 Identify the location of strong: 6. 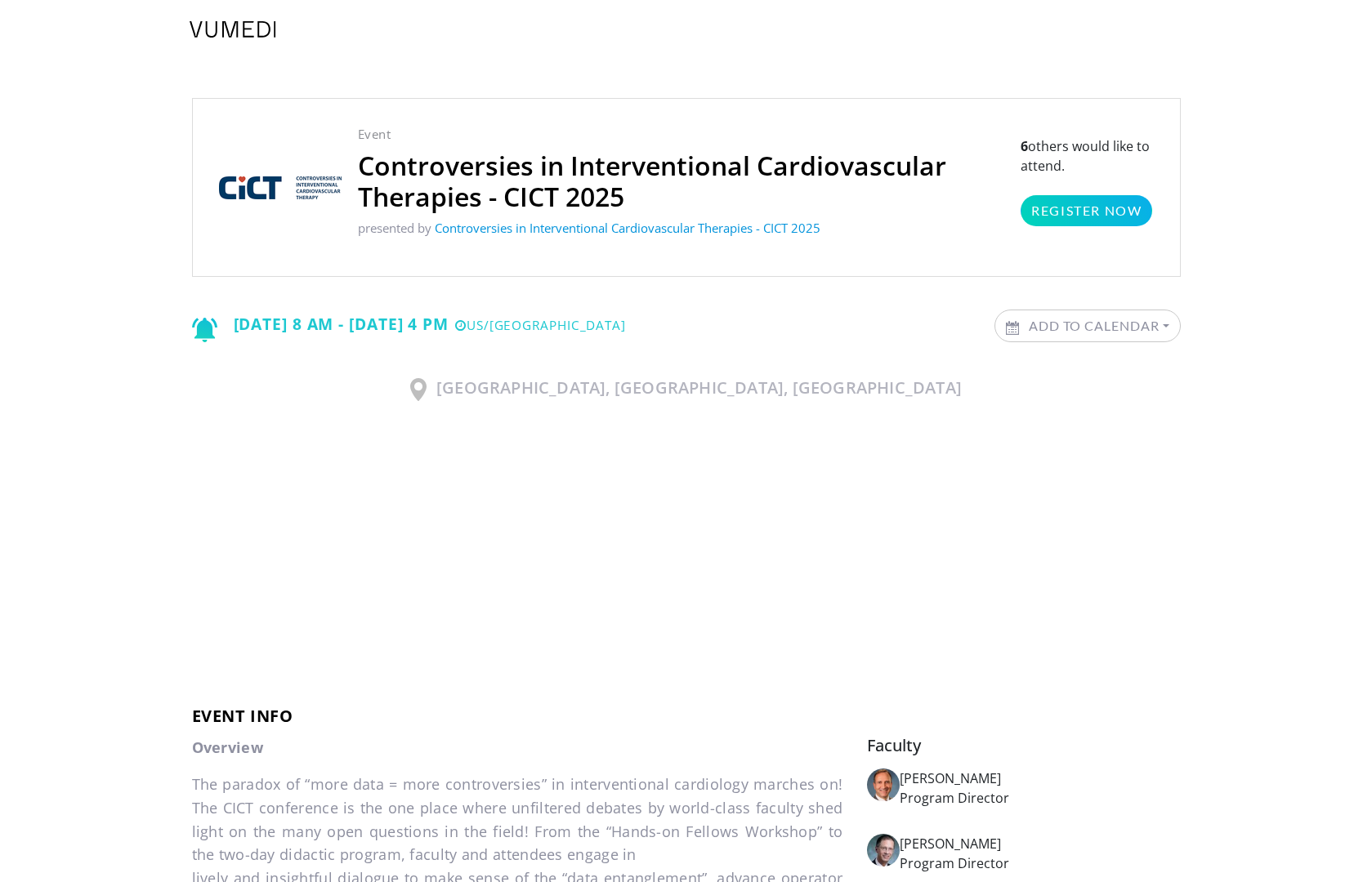
(1024, 146).